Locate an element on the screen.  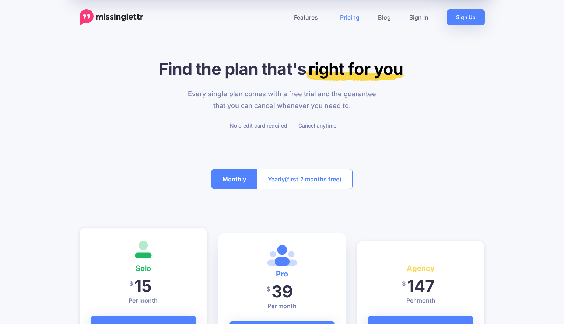
span: 15 is located at coordinates (143, 286).